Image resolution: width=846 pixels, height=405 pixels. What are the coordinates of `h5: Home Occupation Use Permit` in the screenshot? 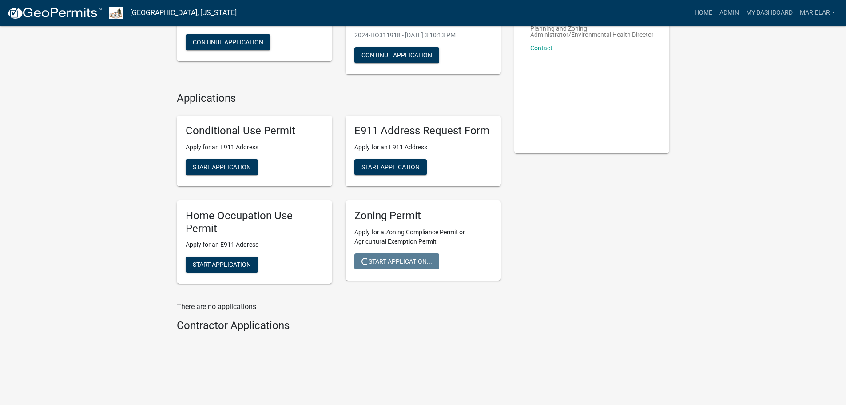 It's located at (255, 222).